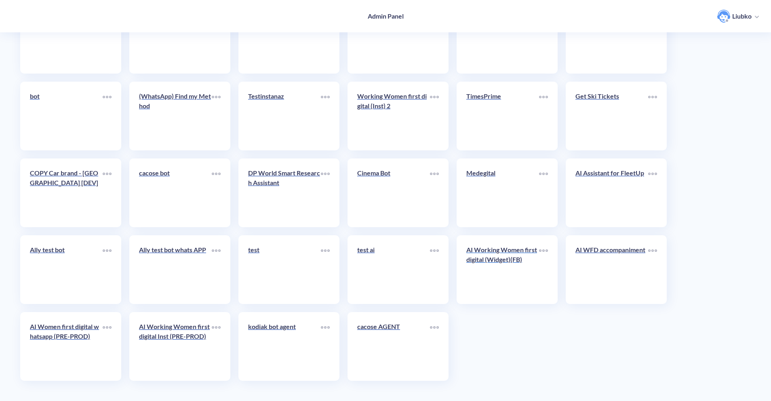 The height and width of the screenshot is (401, 771). Describe the element at coordinates (284, 269) in the screenshot. I see `a: test` at that location.